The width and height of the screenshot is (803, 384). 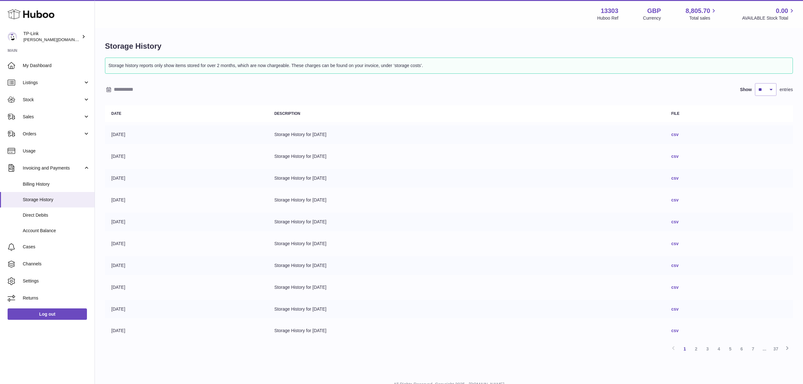 I want to click on a: 6, so click(x=742, y=349).